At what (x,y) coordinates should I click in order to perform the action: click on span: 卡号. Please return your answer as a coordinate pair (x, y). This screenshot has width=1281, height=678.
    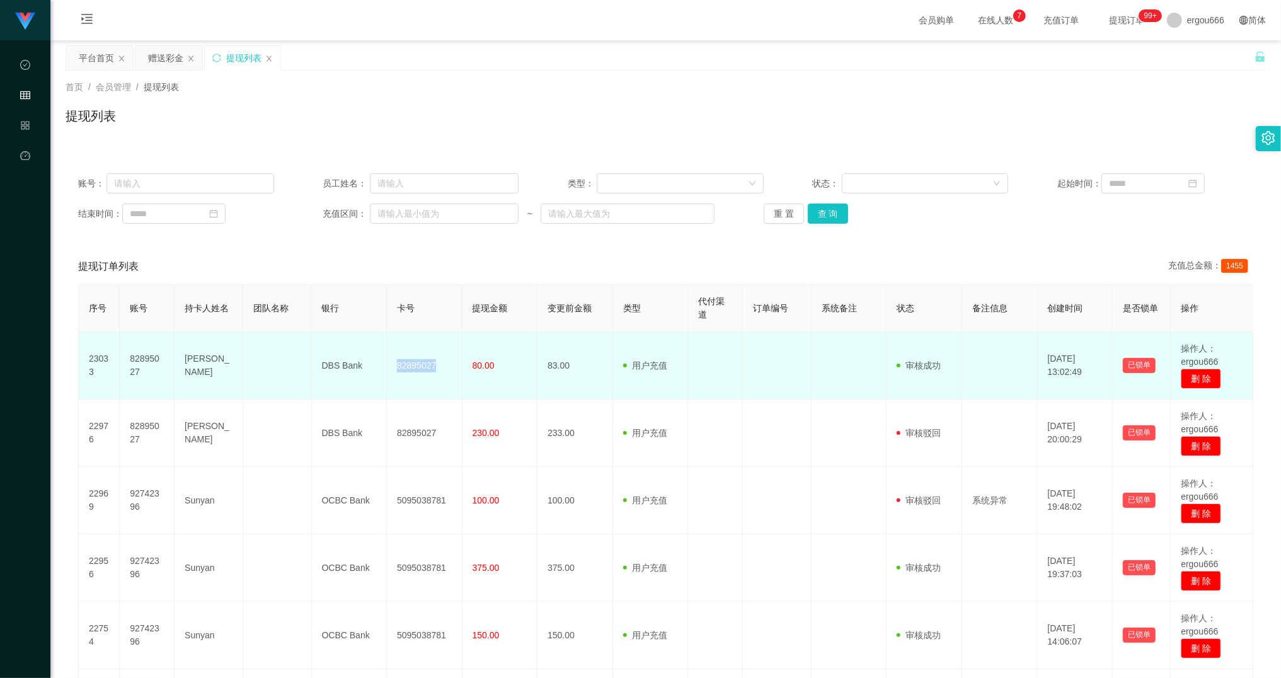
    Looking at the image, I should click on (406, 308).